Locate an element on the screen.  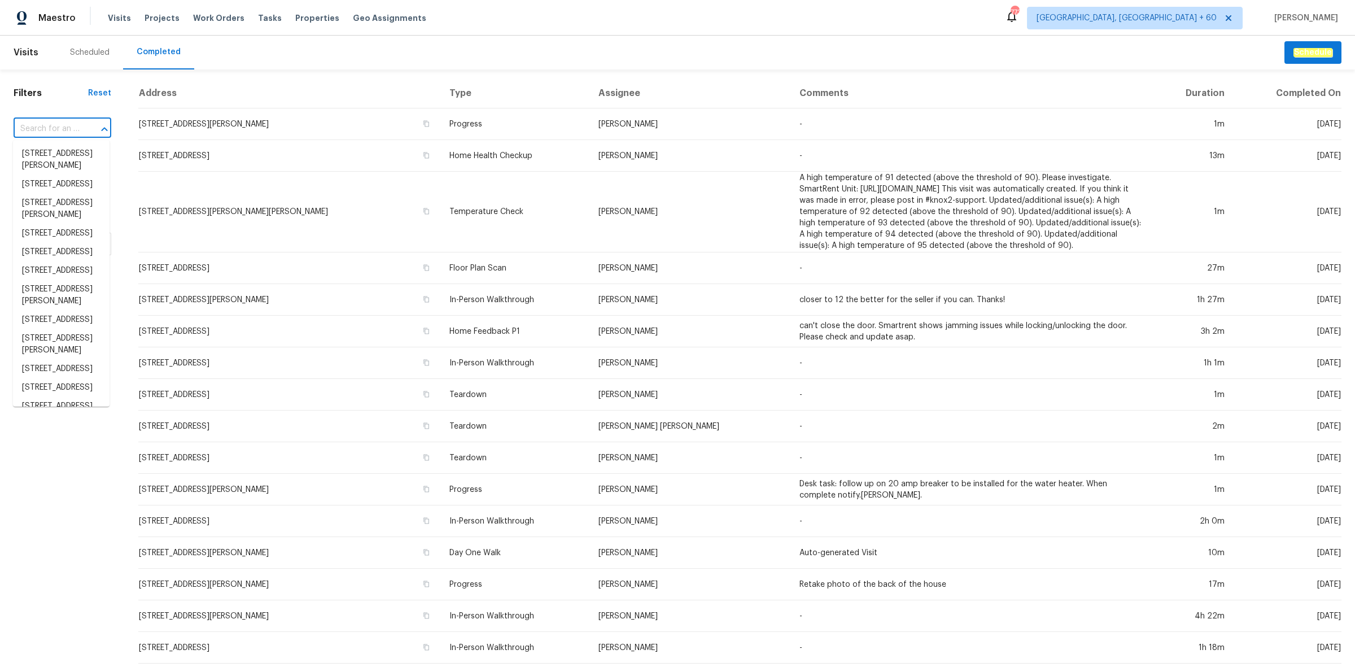
th: Comments is located at coordinates (970, 93).